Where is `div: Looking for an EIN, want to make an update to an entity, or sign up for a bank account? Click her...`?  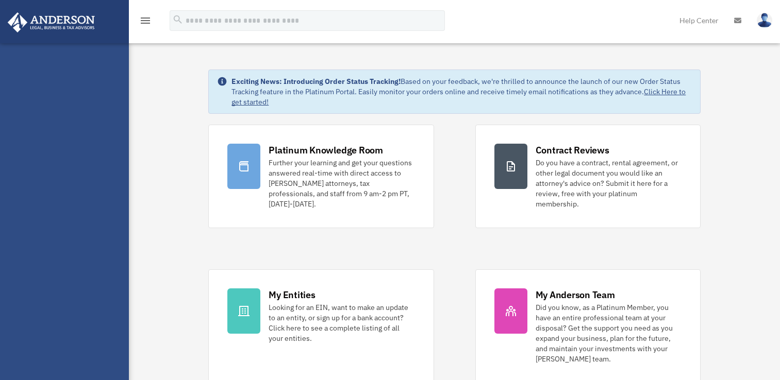 div: Looking for an EIN, want to make an update to an entity, or sign up for a bank account? Click her... is located at coordinates (341, 323).